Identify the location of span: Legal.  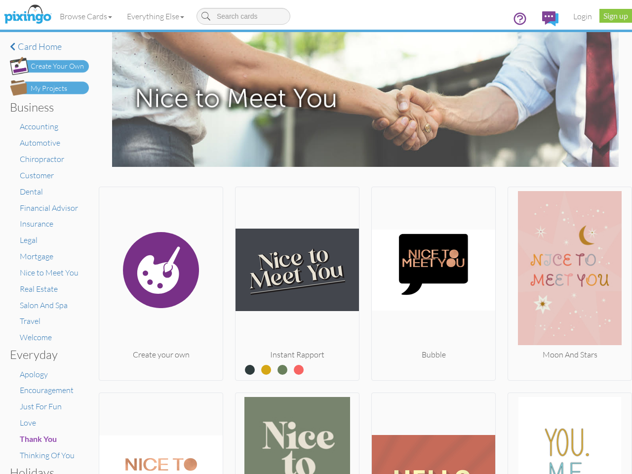
(29, 240).